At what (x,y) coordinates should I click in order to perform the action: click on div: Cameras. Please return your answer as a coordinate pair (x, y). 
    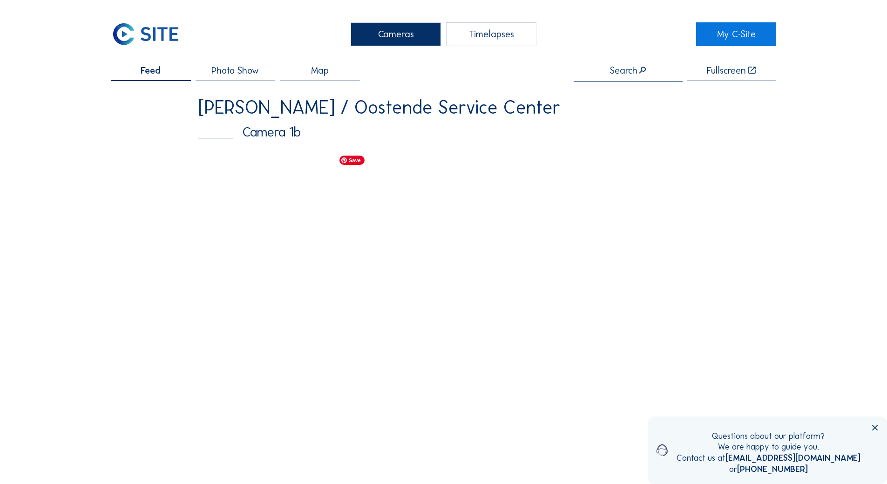
    Looking at the image, I should click on (396, 34).